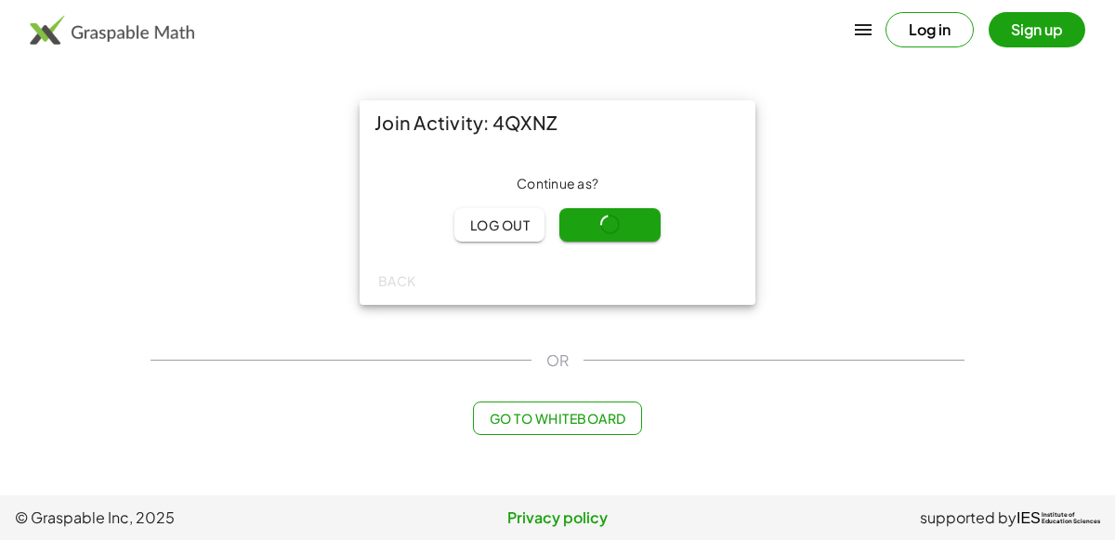 The image size is (1115, 540). What do you see at coordinates (499, 225) in the screenshot?
I see `span: Log out` at bounding box center [499, 225].